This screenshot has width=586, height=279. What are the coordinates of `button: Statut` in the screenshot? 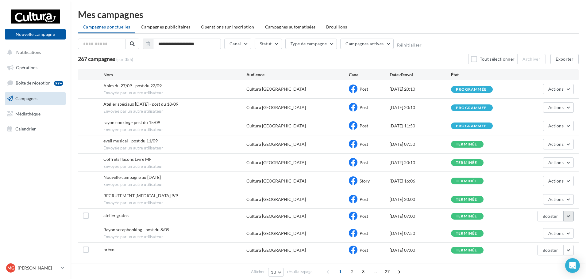 It's located at (268, 44).